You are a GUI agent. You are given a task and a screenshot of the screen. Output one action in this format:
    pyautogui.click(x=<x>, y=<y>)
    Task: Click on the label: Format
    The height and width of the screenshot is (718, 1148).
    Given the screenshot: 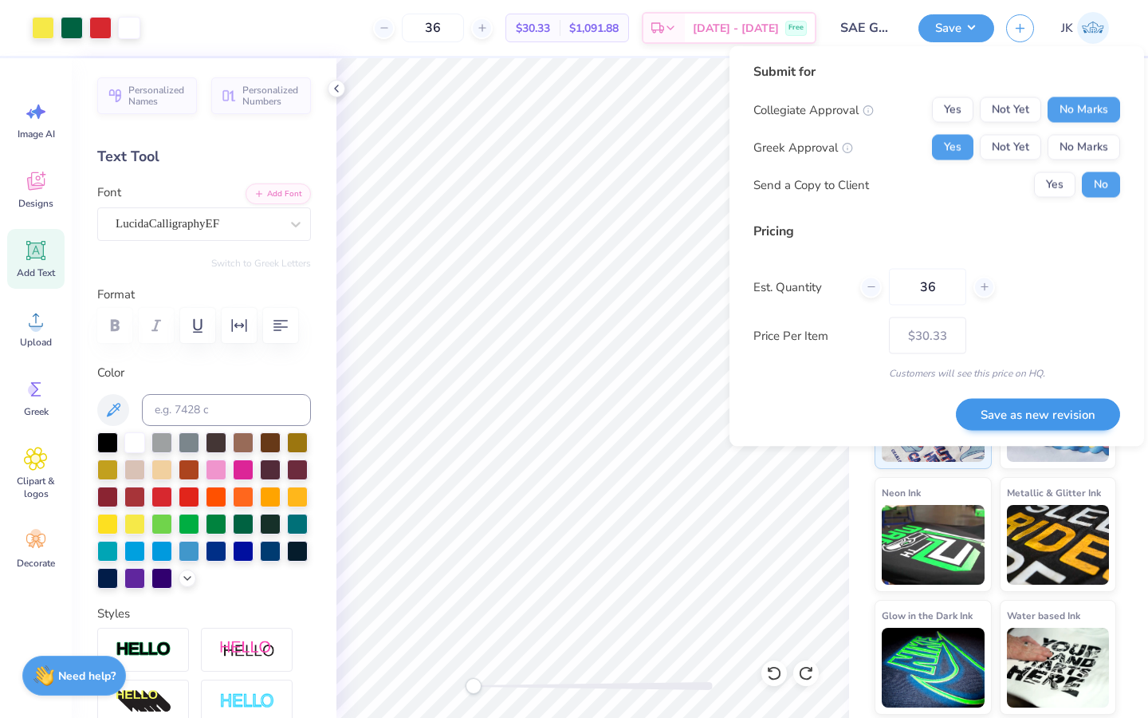 What is the action you would take?
    pyautogui.click(x=204, y=294)
    